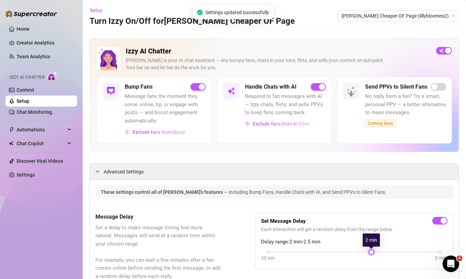 The image size is (466, 279). I want to click on a: Settings, so click(25, 175).